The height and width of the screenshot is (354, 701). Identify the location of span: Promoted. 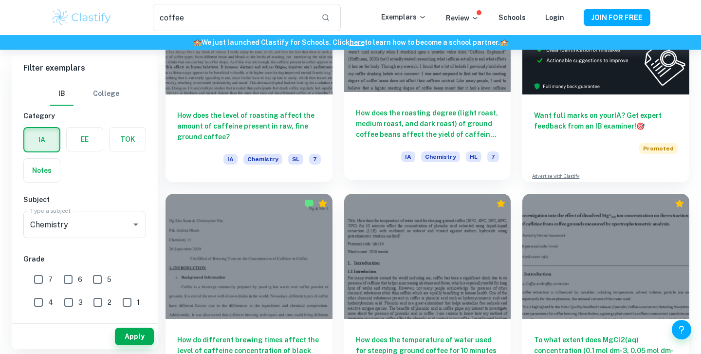
(658, 148).